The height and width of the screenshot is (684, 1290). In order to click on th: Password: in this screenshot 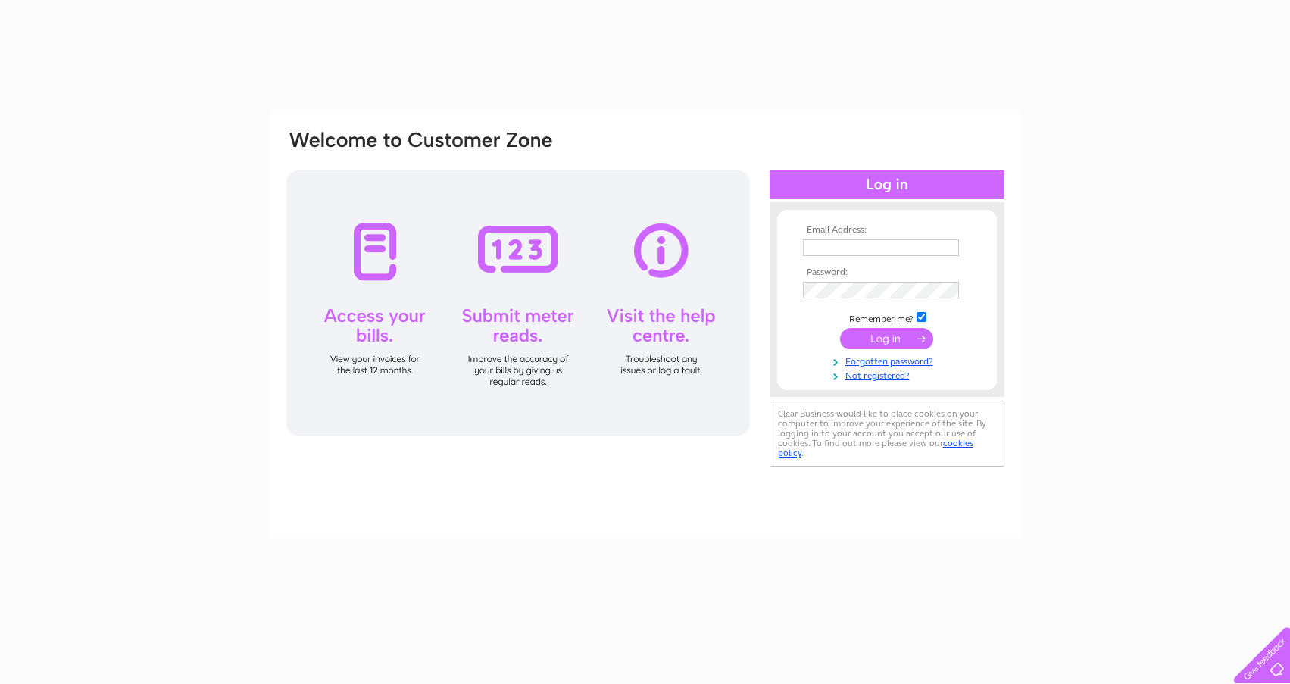, I will do `click(887, 273)`.